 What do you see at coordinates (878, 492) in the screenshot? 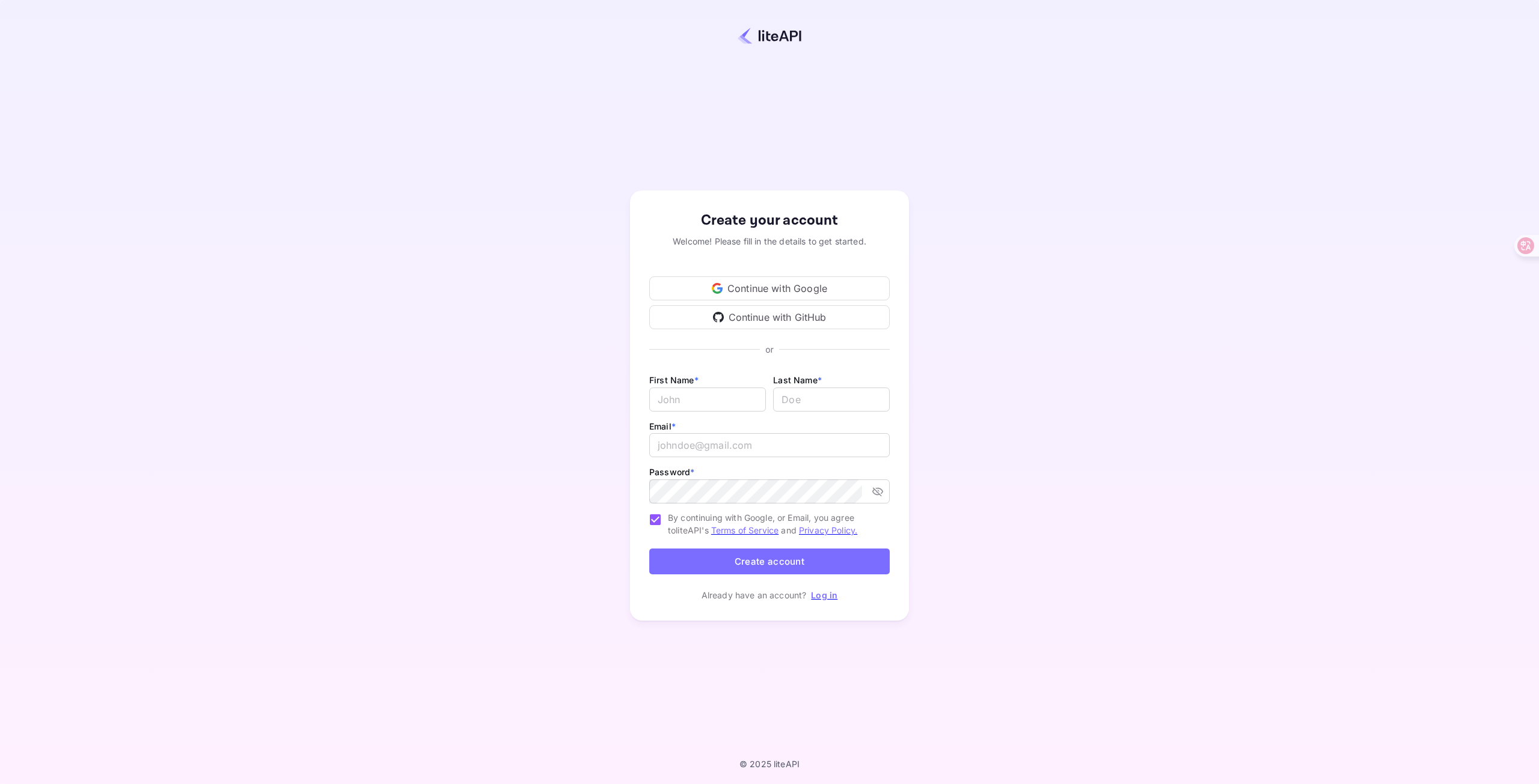
I see `button: toggle password visibility` at bounding box center [878, 492].